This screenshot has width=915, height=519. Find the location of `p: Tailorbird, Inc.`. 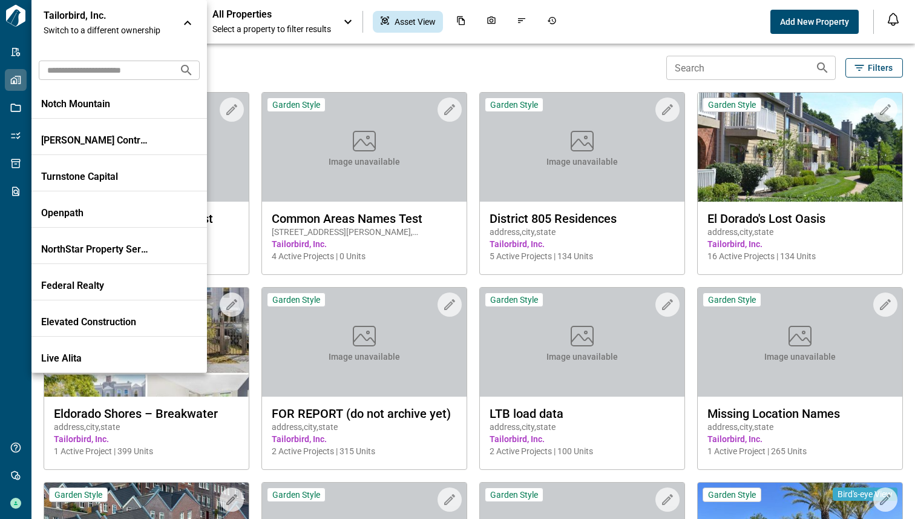

p: Tailorbird, Inc. is located at coordinates (98, 16).